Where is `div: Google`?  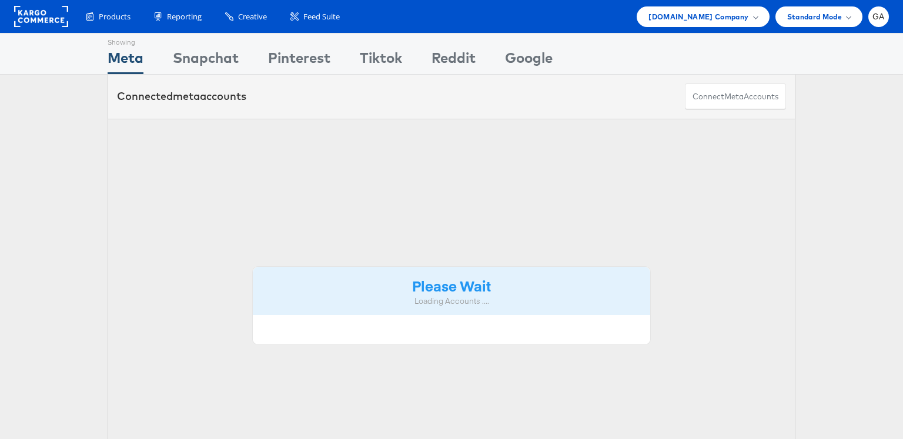 div: Google is located at coordinates (528, 61).